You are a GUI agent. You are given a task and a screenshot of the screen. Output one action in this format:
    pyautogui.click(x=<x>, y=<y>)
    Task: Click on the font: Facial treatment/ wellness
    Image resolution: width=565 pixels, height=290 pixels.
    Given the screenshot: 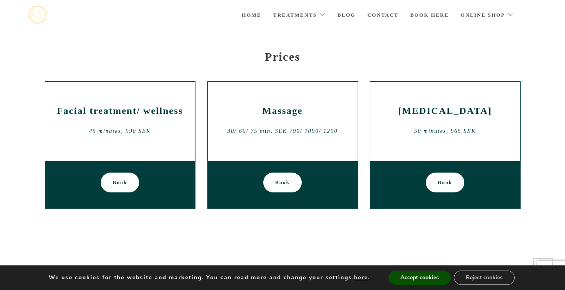 What is the action you would take?
    pyautogui.click(x=120, y=111)
    